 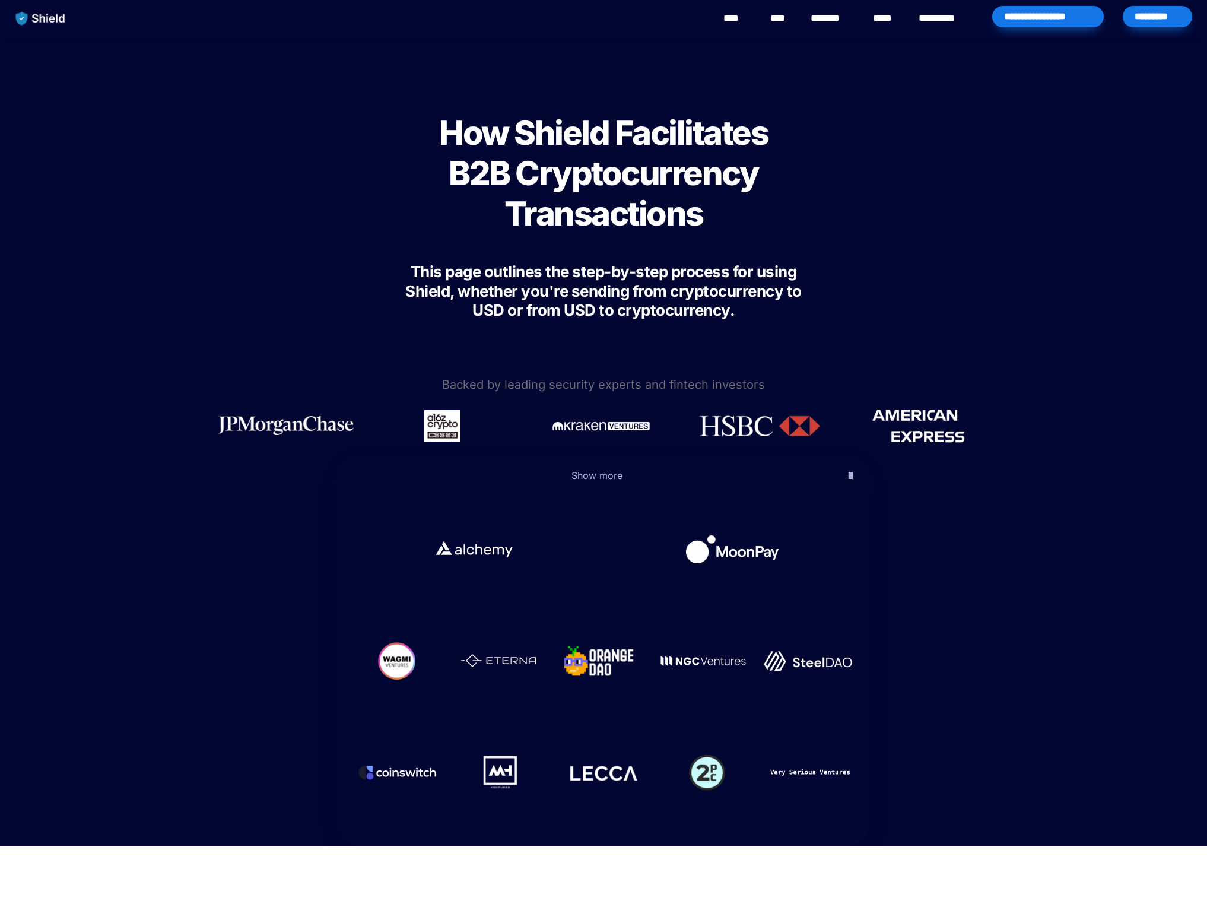 I want to click on span: This page outlines the step-by-step process for using Shield, whether you're sending from cryptoc..., so click(x=605, y=291).